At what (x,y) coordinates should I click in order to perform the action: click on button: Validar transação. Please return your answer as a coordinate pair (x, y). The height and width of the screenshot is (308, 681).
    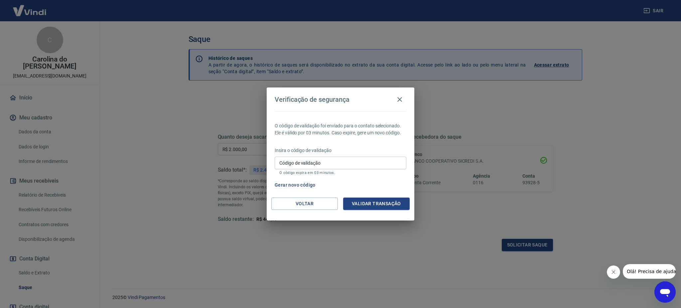
    Looking at the image, I should click on (377, 204).